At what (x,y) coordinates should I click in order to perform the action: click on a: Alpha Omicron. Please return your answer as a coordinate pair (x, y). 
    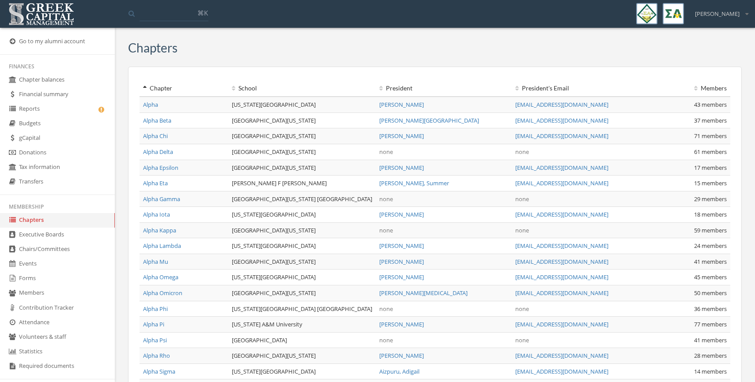
    Looking at the image, I should click on (162, 293).